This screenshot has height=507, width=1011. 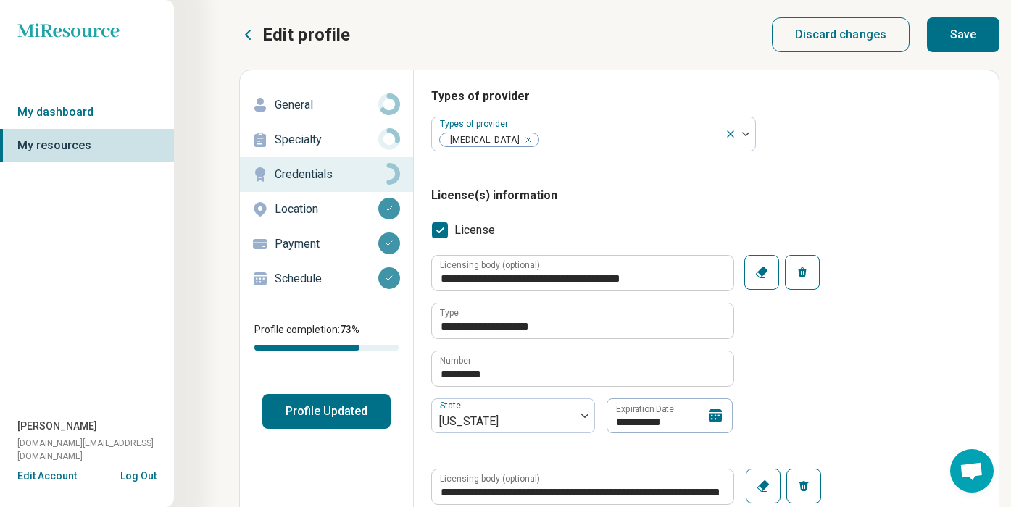 What do you see at coordinates (294, 35) in the screenshot?
I see `button: Edit profile` at bounding box center [294, 35].